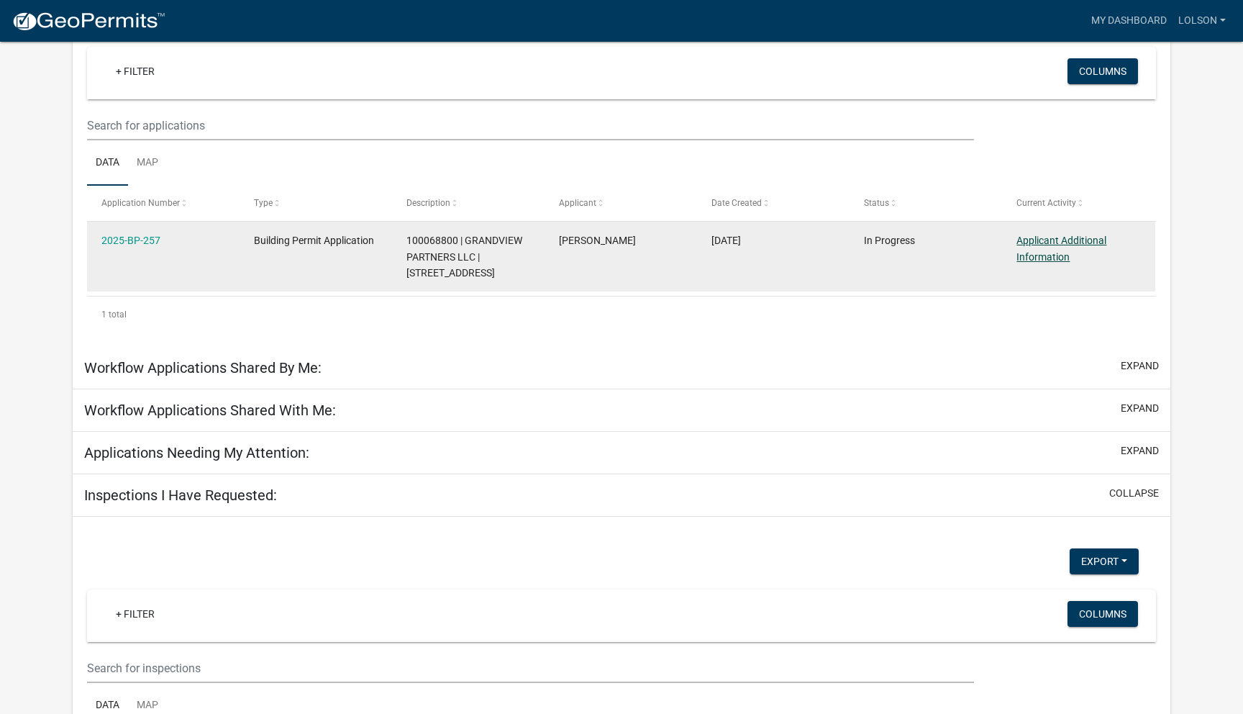  What do you see at coordinates (1104, 561) in the screenshot?
I see `button: Export` at bounding box center [1104, 561].